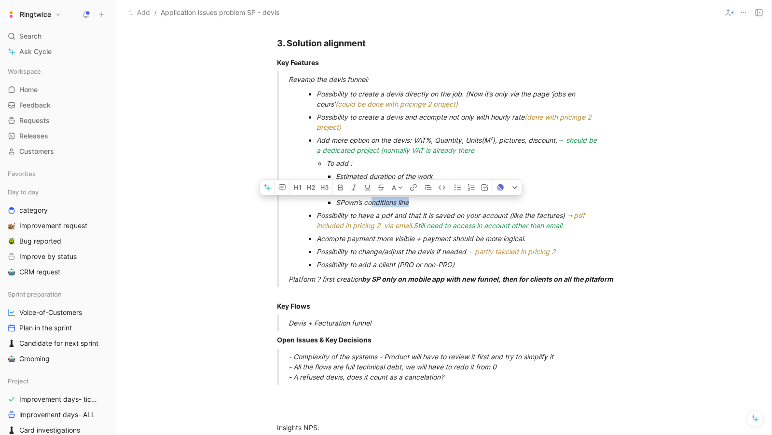 The height and width of the screenshot is (435, 772). I want to click on span: Feedback, so click(35, 105).